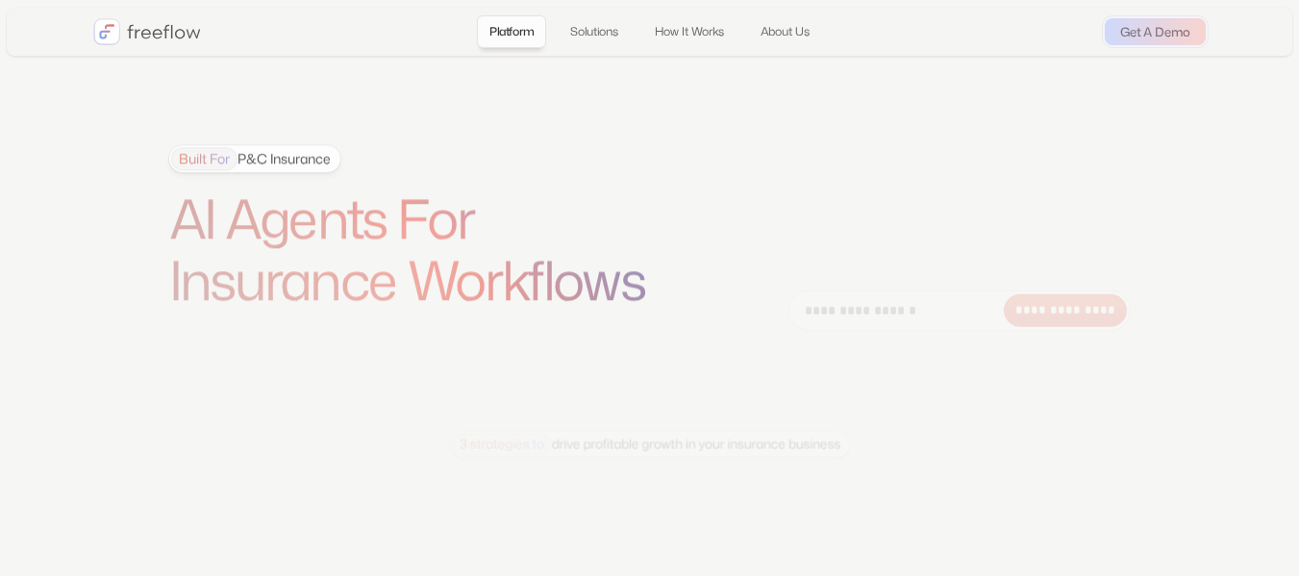 The width and height of the screenshot is (1299, 576). I want to click on span: Built For, so click(204, 159).